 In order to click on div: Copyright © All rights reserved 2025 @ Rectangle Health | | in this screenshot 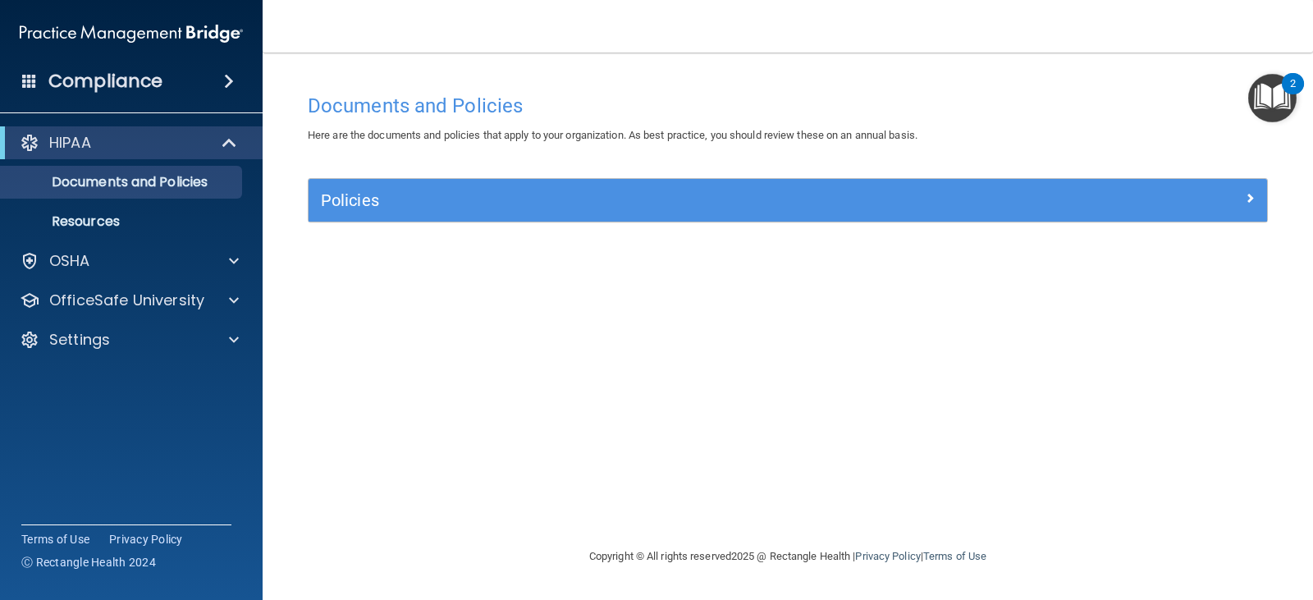, I will do `click(788, 557)`.